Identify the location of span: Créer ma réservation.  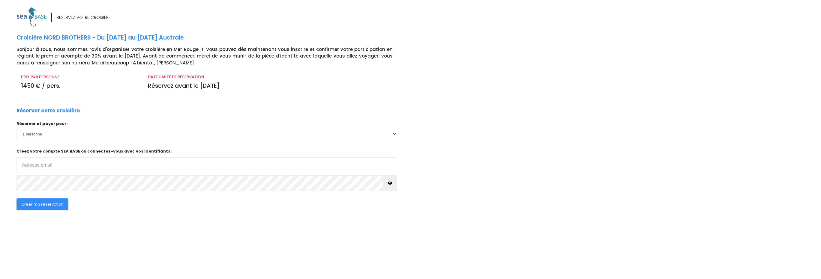
(42, 204).